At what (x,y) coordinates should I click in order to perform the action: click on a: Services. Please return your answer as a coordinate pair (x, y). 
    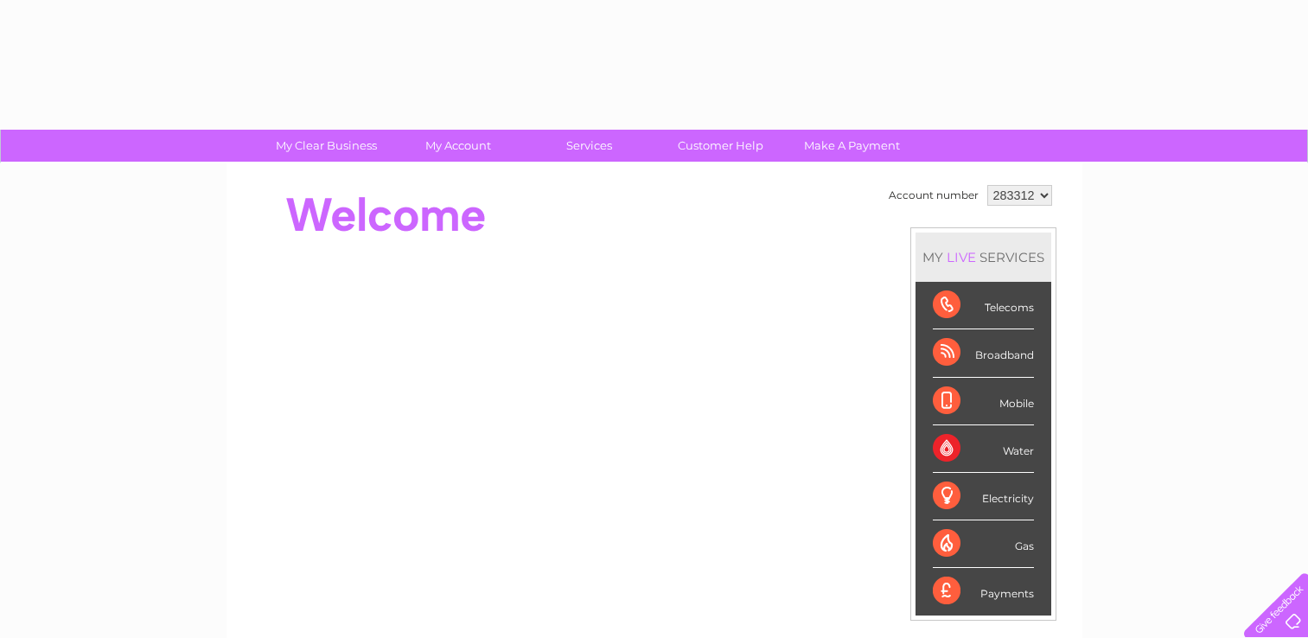
    Looking at the image, I should click on (589, 145).